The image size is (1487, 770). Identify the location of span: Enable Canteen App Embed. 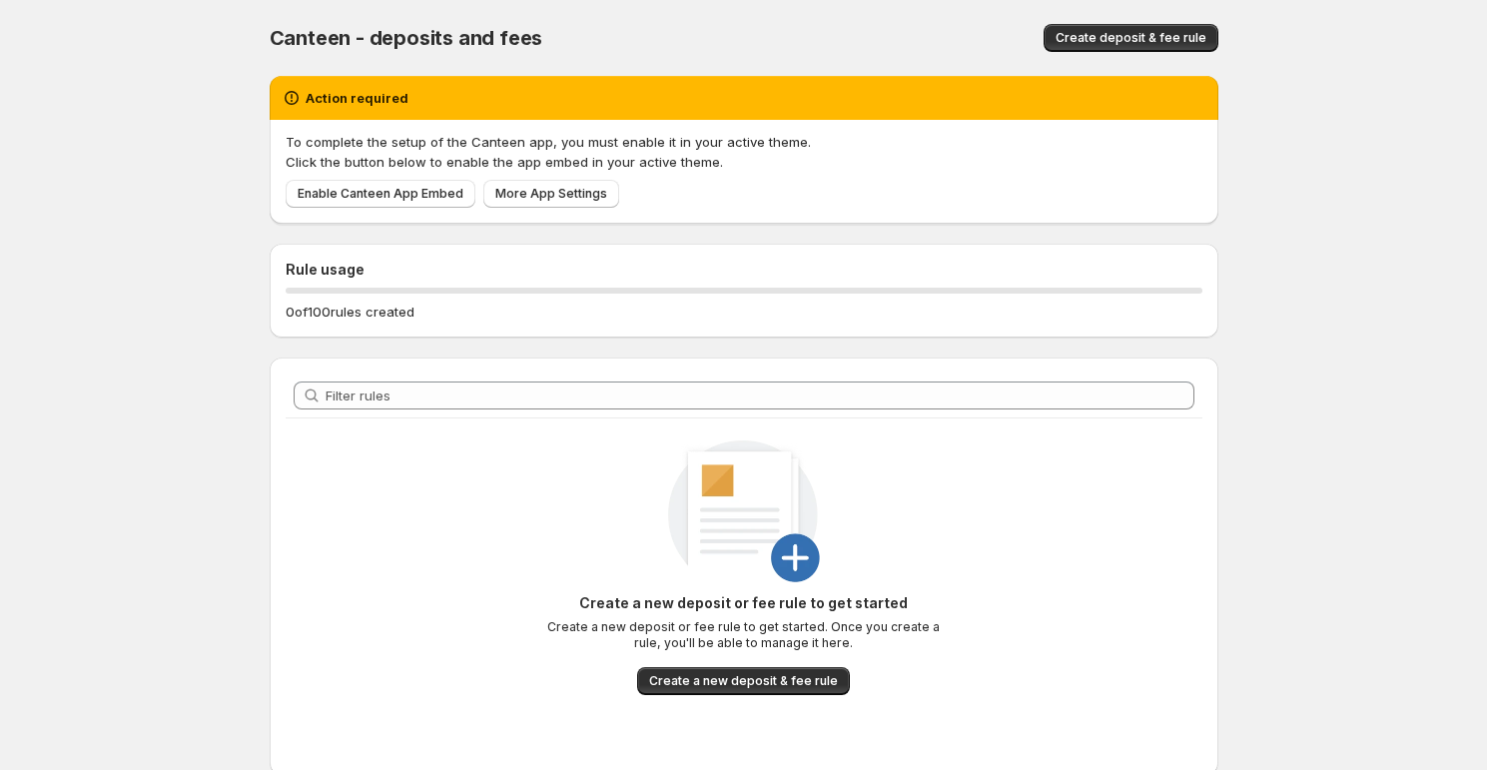
(380, 194).